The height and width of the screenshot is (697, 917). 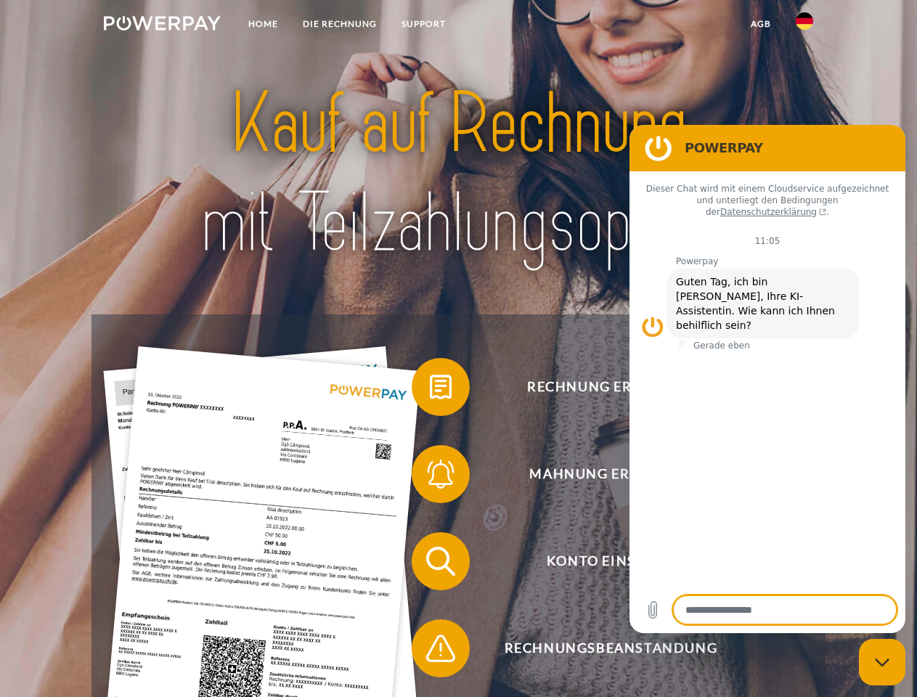 I want to click on p: Powerpay, so click(x=161, y=137).